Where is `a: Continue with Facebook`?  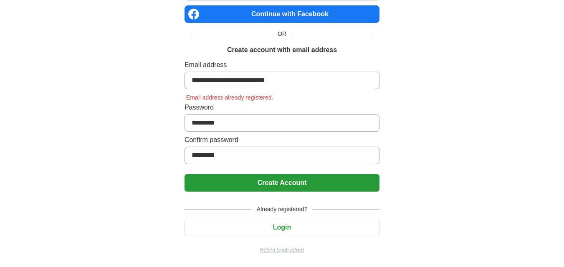
a: Continue with Facebook is located at coordinates (282, 14).